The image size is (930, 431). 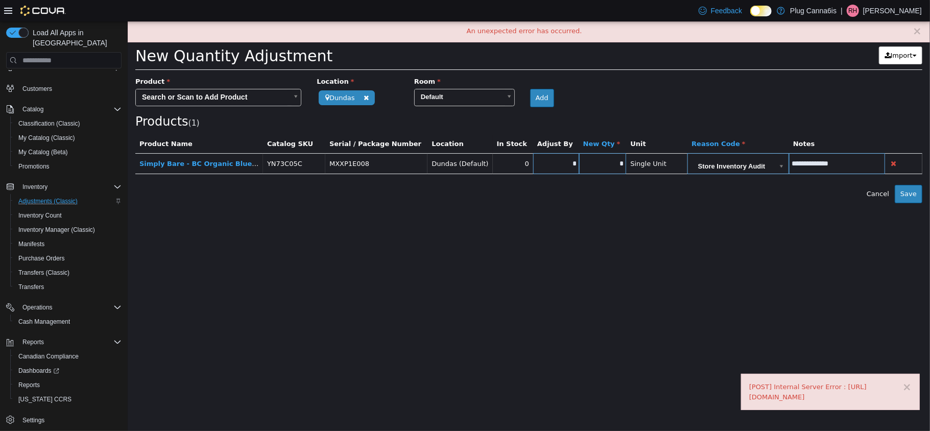 What do you see at coordinates (68, 400) in the screenshot?
I see `span: Washington CCRS` at bounding box center [68, 400].